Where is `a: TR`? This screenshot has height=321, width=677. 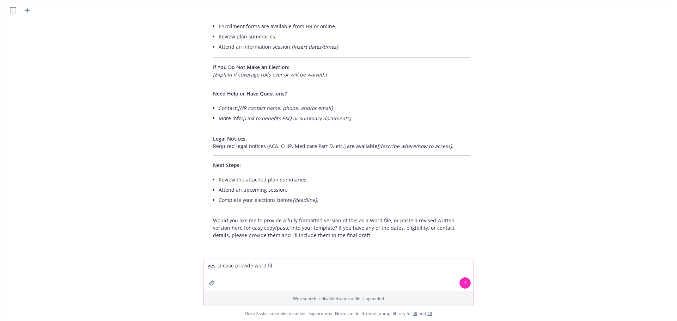
a: TR is located at coordinates (430, 313).